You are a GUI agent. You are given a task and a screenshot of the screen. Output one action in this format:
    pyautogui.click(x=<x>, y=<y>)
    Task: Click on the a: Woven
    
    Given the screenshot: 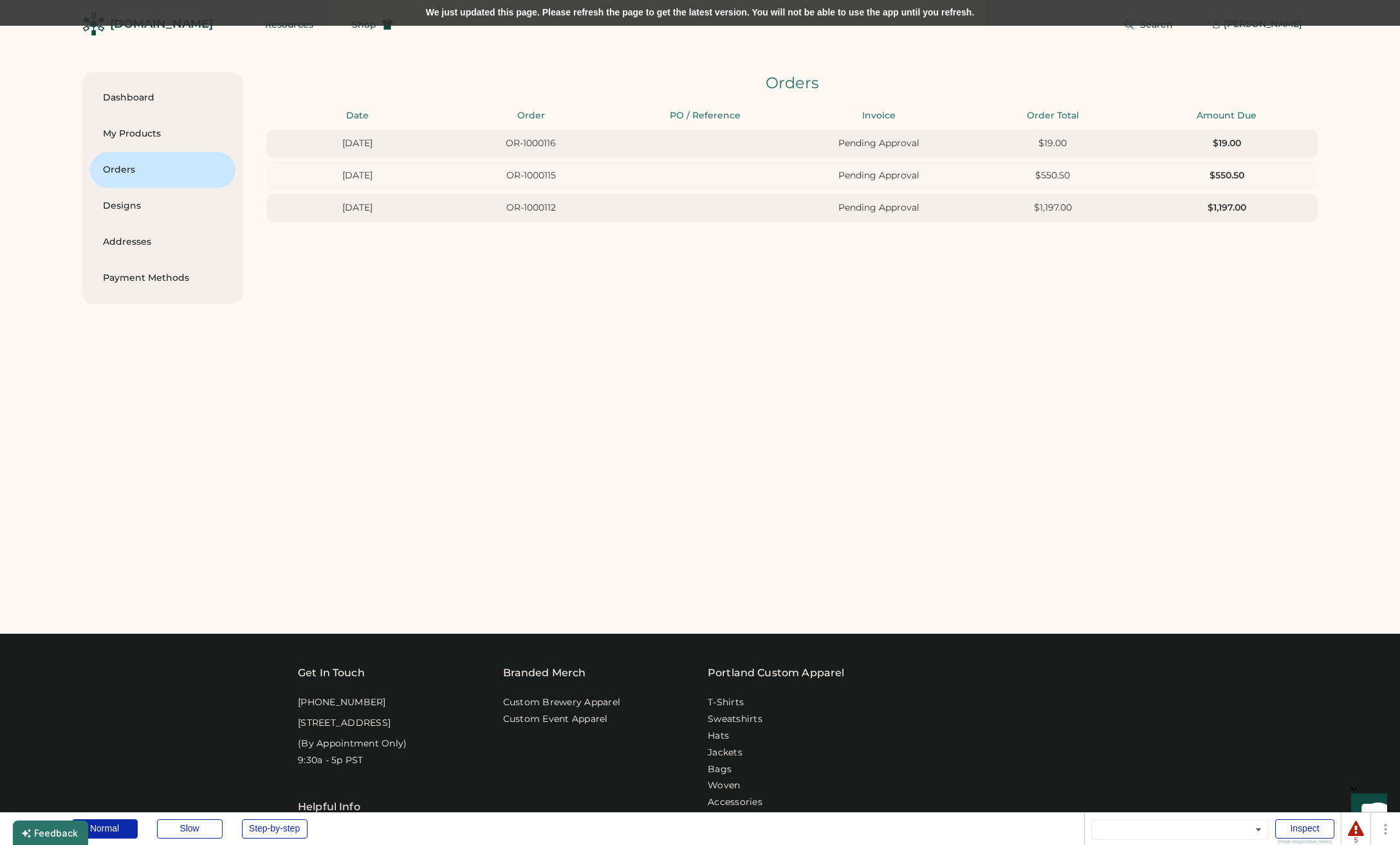 What is the action you would take?
    pyautogui.click(x=724, y=785)
    